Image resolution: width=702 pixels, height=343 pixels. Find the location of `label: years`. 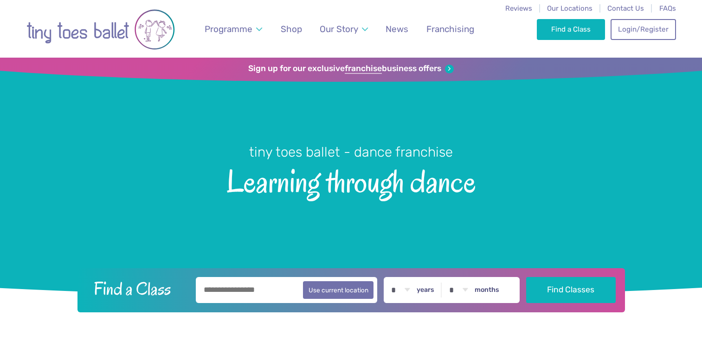

label: years is located at coordinates (426, 290).